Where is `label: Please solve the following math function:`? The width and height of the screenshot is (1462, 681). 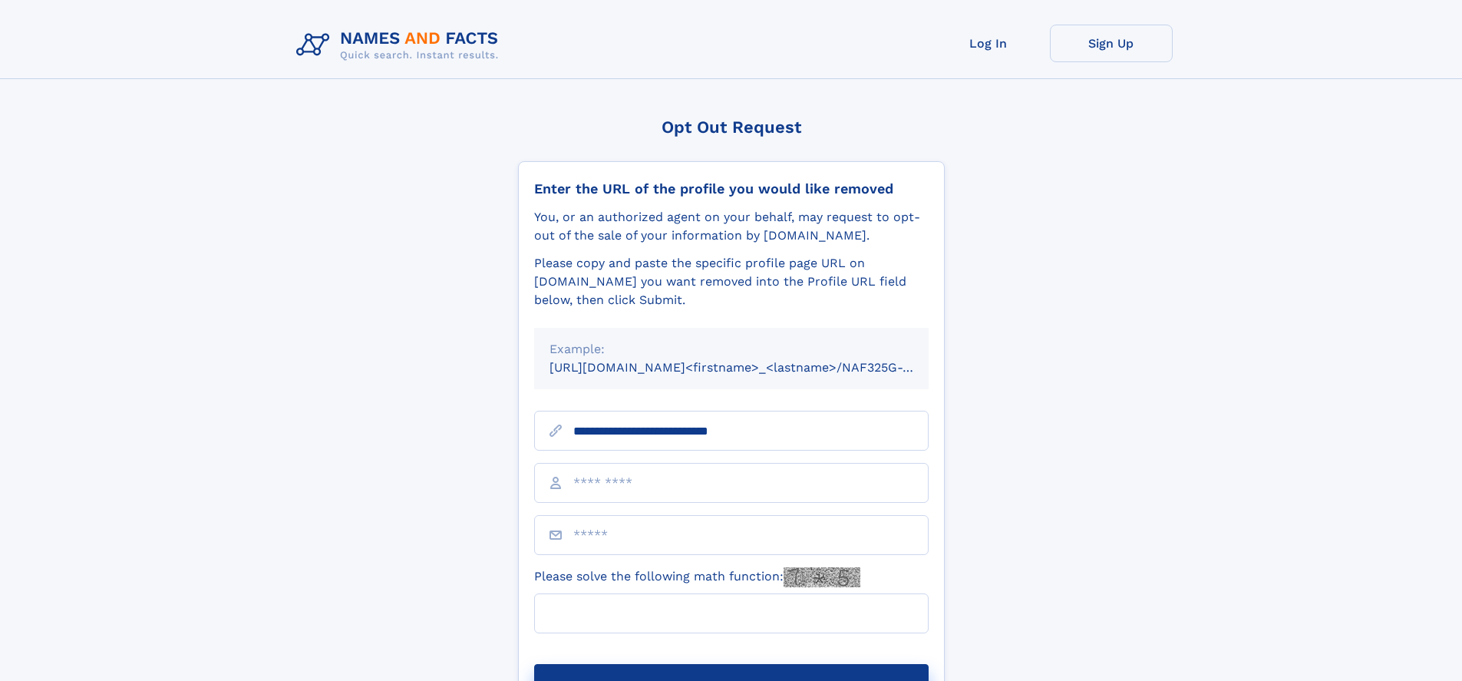 label: Please solve the following math function: is located at coordinates (697, 577).